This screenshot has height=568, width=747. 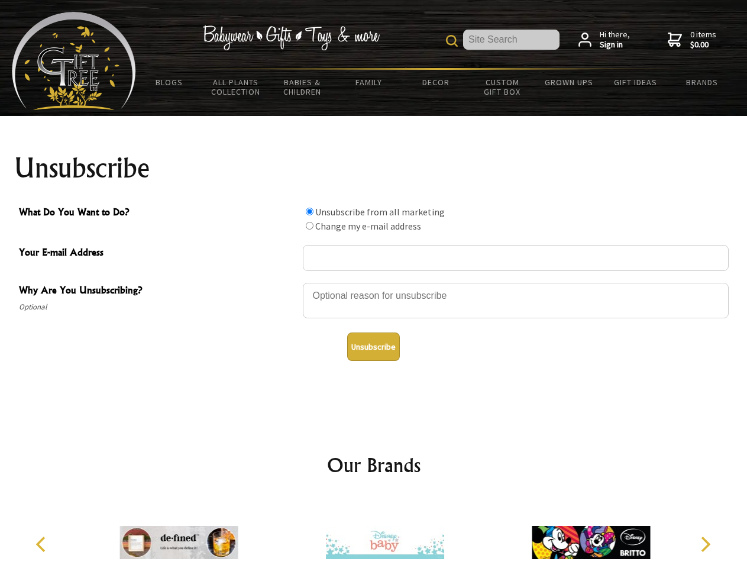 I want to click on button: Unsubscribe, so click(x=373, y=346).